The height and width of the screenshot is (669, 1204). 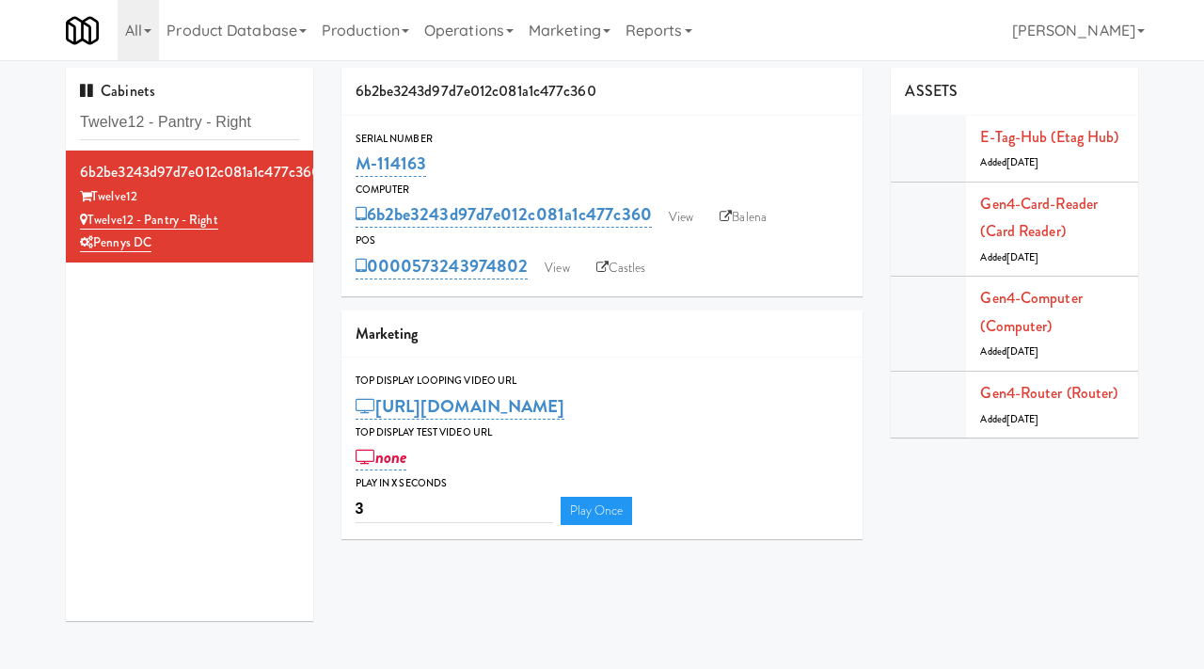 I want to click on div: Twelve12, so click(x=189, y=197).